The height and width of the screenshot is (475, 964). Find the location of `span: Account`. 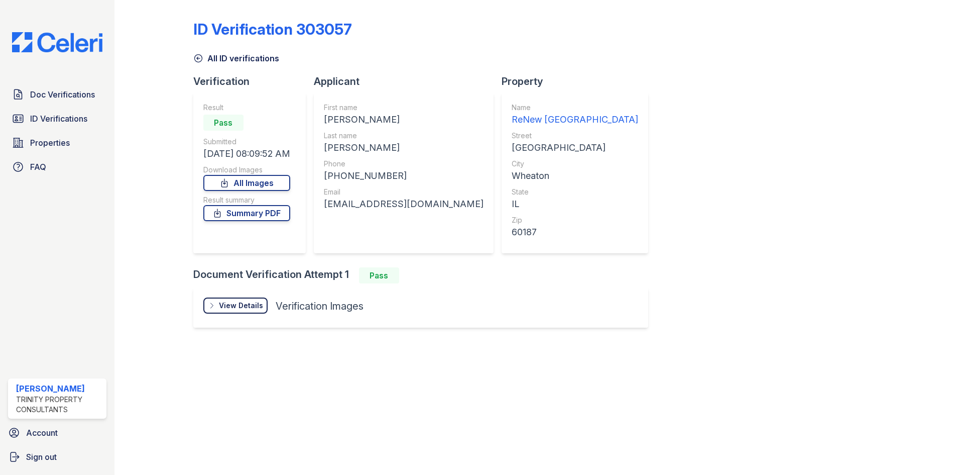

span: Account is located at coordinates (42, 432).